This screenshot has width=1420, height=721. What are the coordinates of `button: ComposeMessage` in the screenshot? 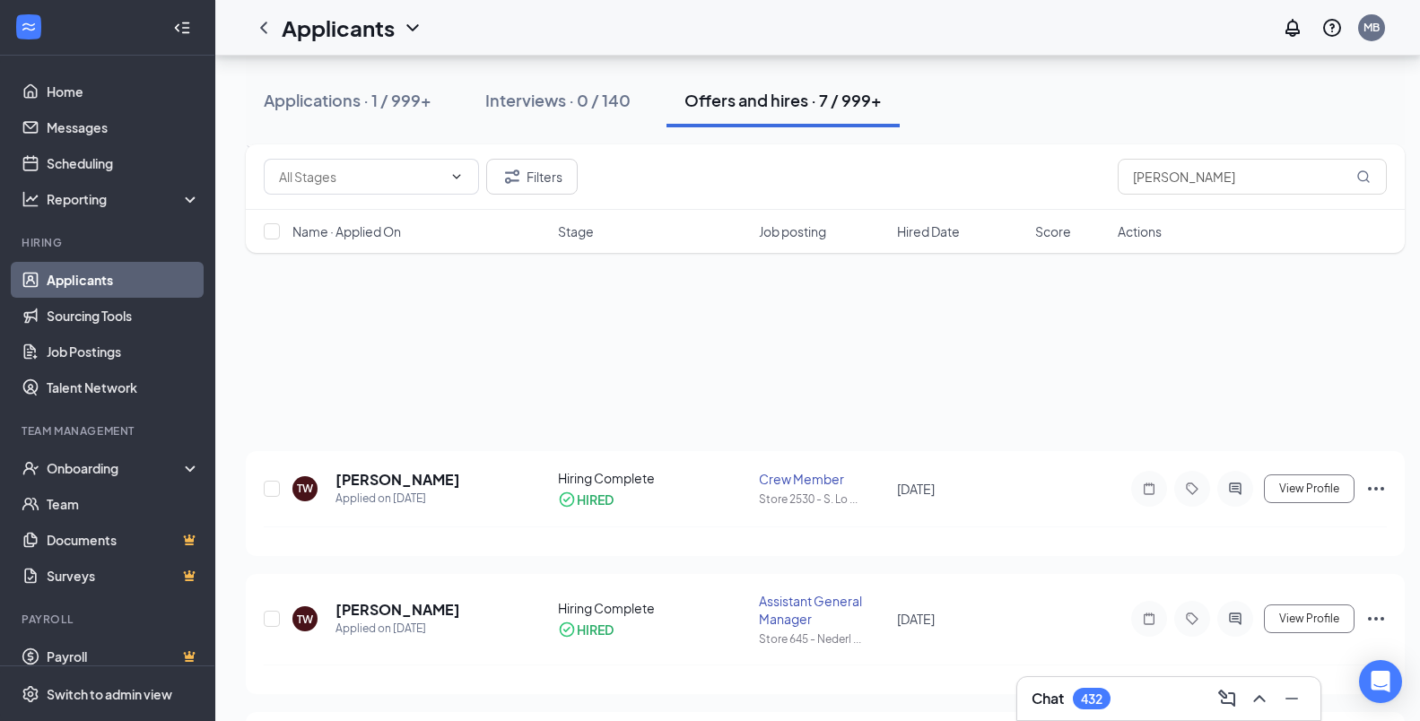 It's located at (1227, 699).